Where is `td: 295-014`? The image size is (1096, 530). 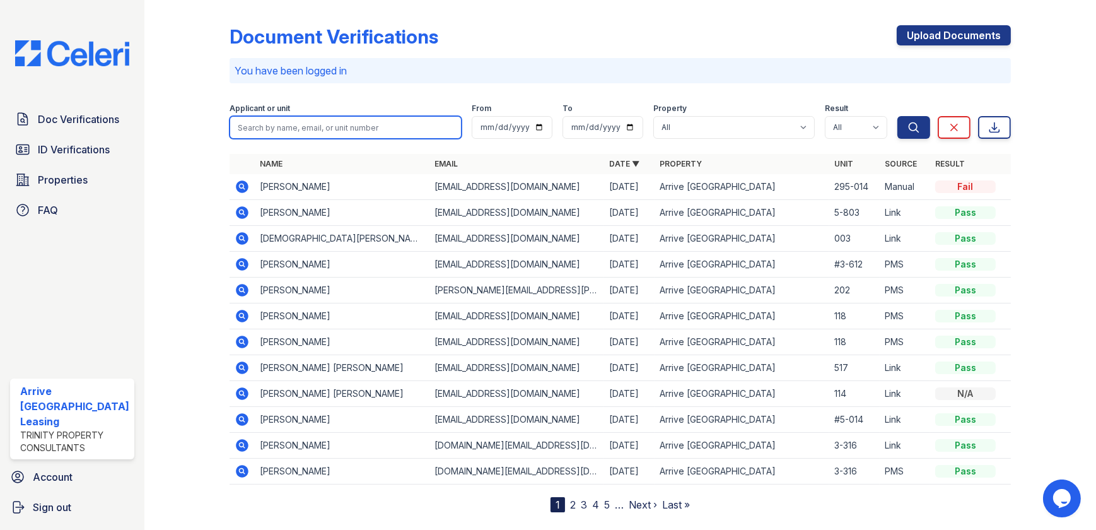 td: 295-014 is located at coordinates (855, 187).